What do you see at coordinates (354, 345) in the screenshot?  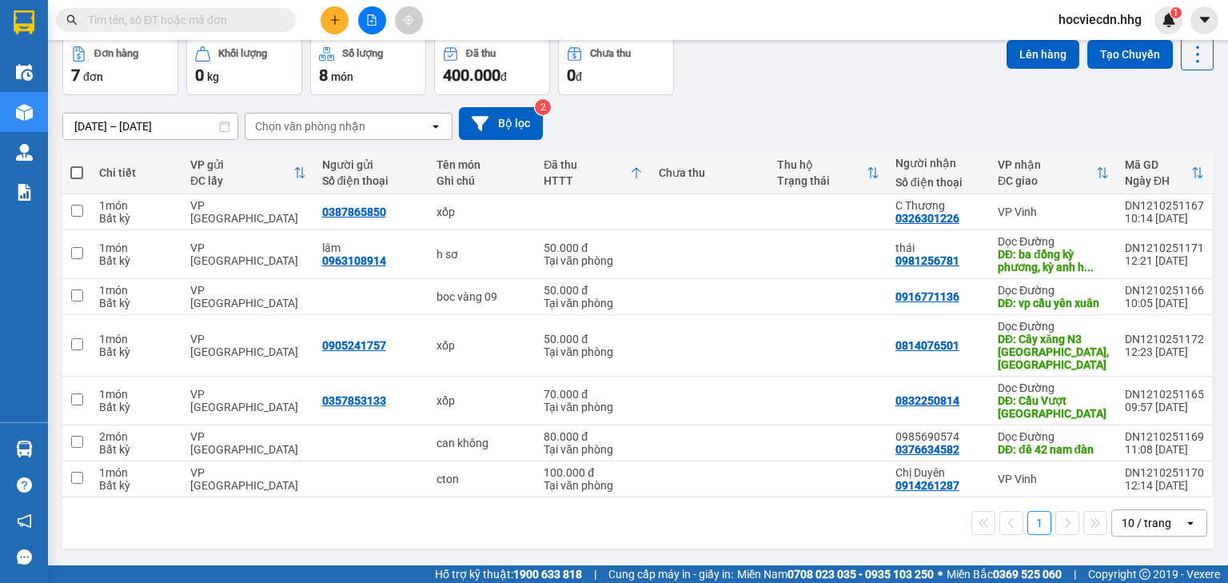 I see `div: 0905241757` at bounding box center [354, 345].